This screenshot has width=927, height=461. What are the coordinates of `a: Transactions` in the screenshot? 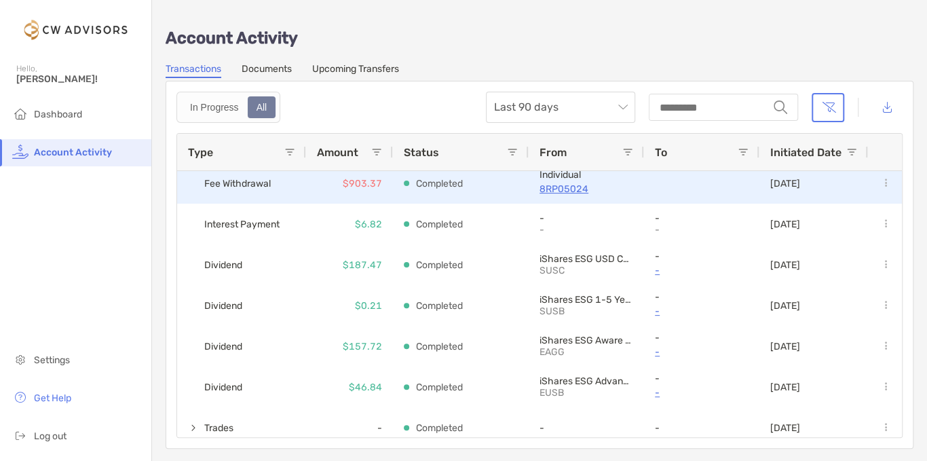 It's located at (193, 71).